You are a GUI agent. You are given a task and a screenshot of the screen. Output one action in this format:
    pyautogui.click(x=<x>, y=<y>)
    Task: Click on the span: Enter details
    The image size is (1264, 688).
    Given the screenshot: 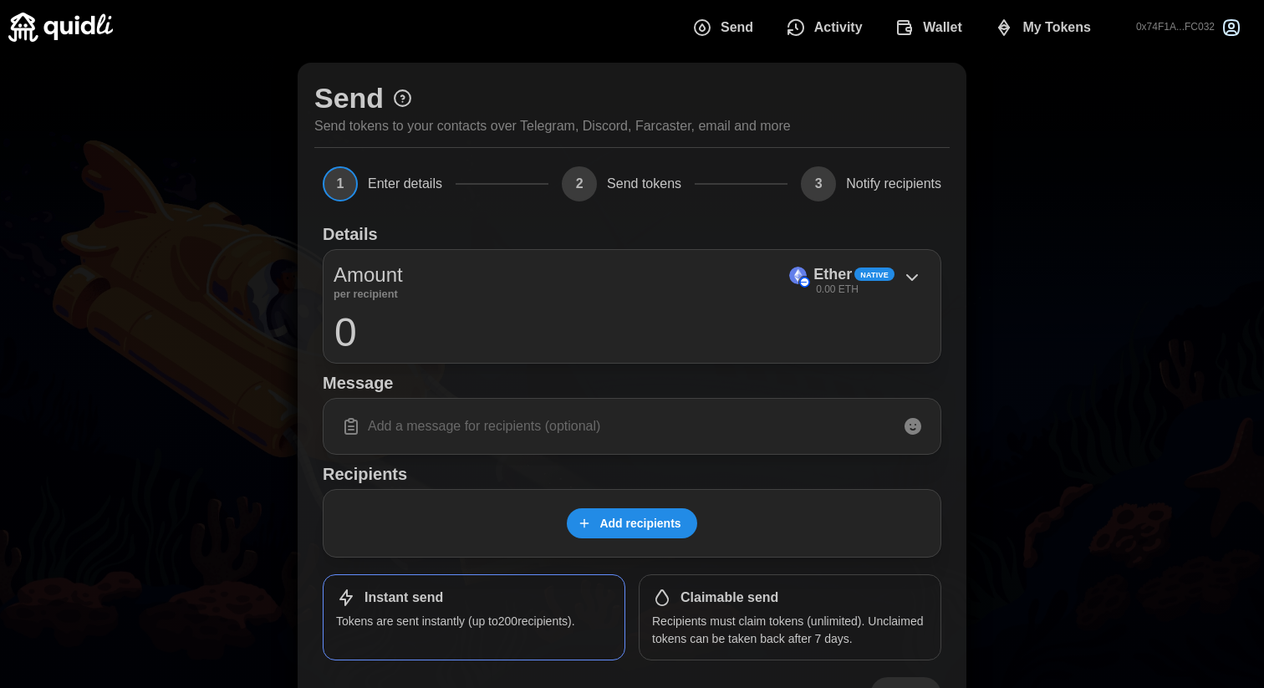 What is the action you would take?
    pyautogui.click(x=404, y=184)
    